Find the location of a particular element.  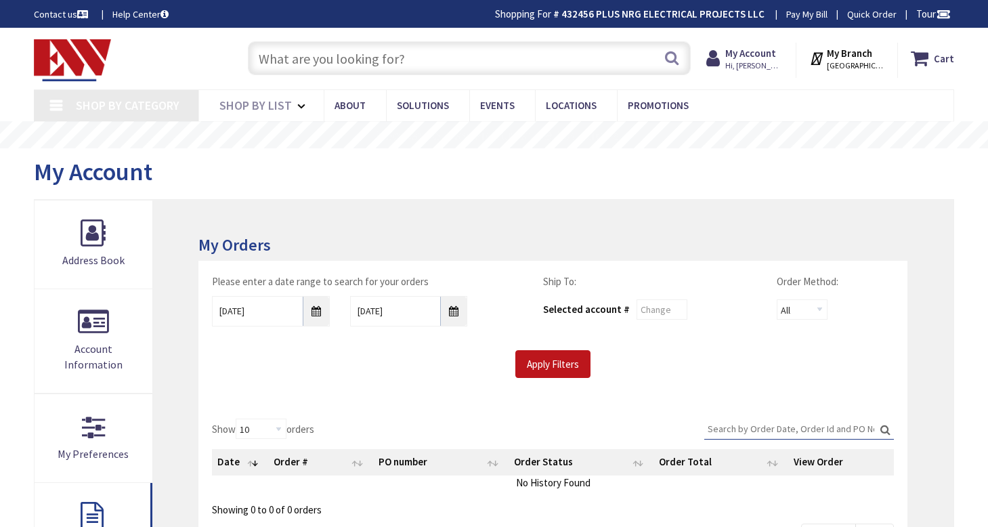

strong: Cart is located at coordinates (944, 58).